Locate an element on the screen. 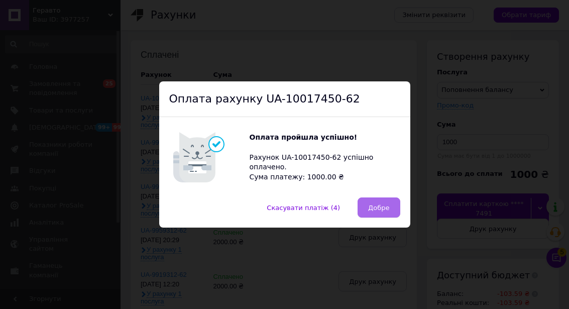 The width and height of the screenshot is (569, 309). b: Оплата пройшла успішно! is located at coordinates (304, 137).